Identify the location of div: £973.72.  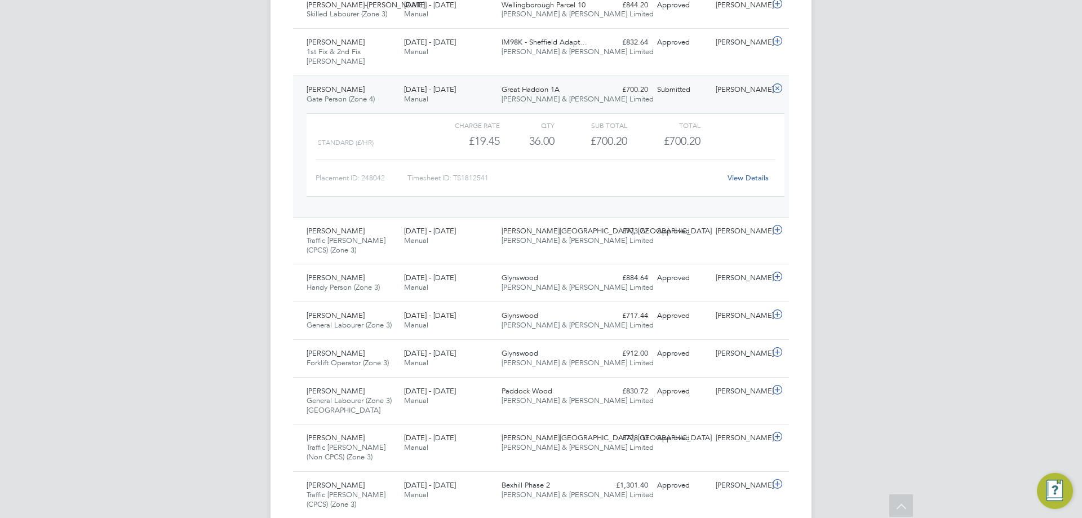
(623, 231).